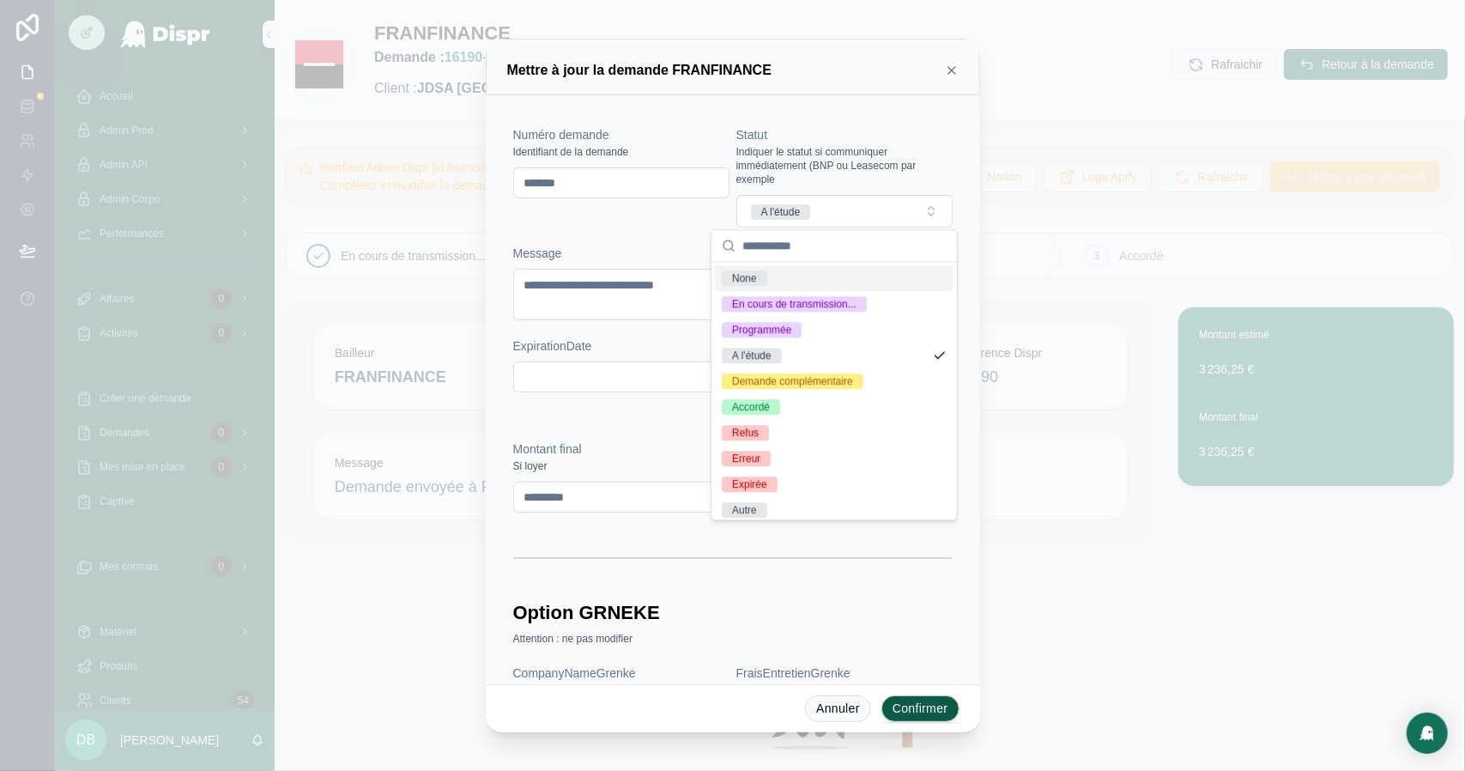 Image resolution: width=1465 pixels, height=771 pixels. Describe the element at coordinates (746, 458) in the screenshot. I see `div: Erreur` at that location.